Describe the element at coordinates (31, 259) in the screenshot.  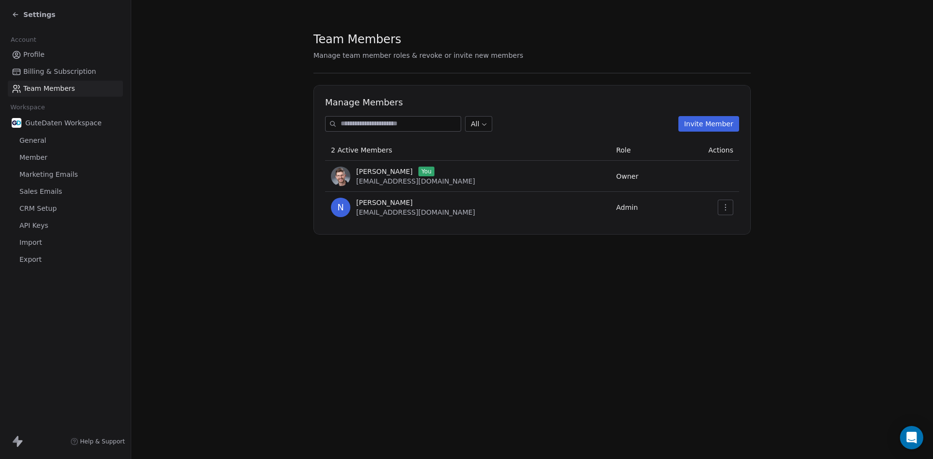
I see `span: Export` at that location.